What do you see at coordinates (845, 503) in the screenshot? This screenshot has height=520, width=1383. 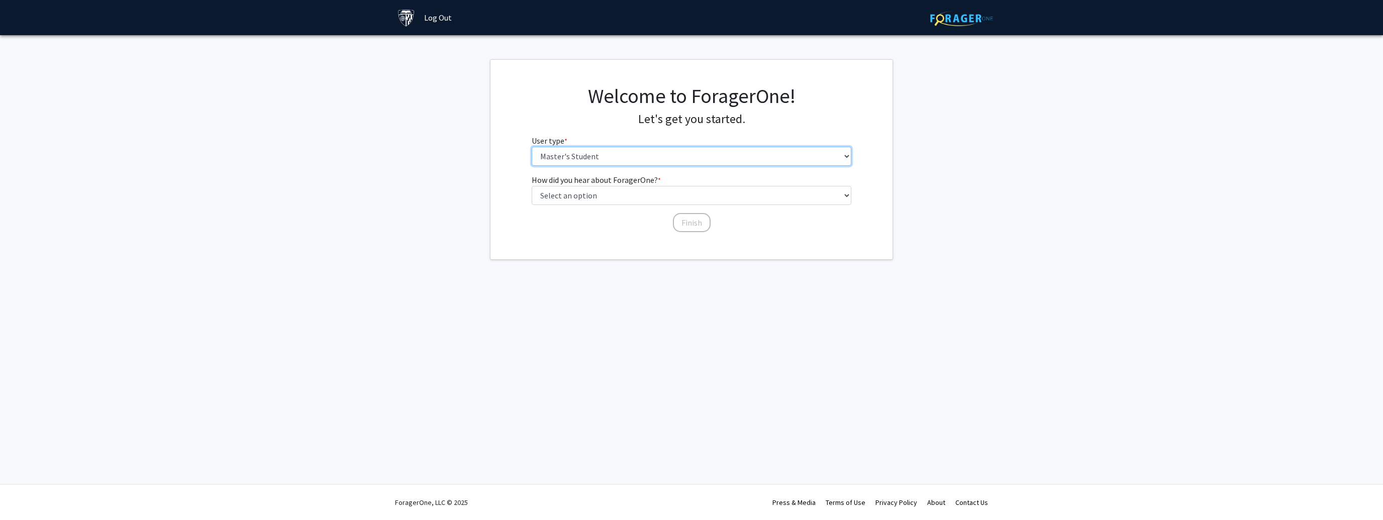 I see `a: Terms of Use` at bounding box center [845, 503].